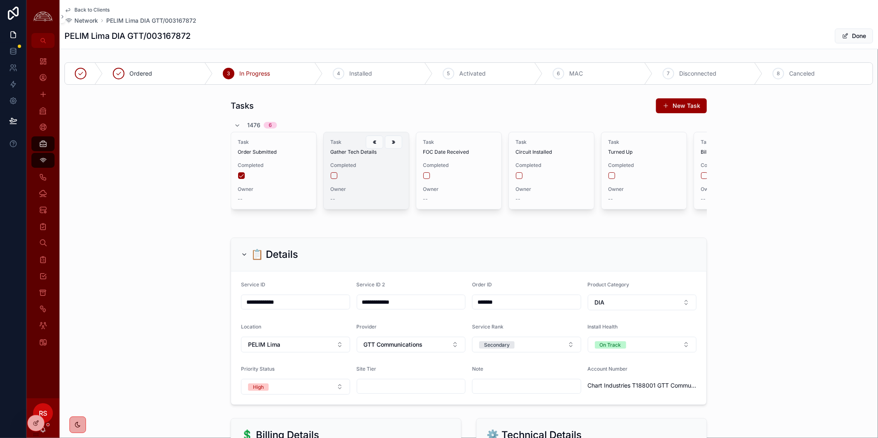 The width and height of the screenshot is (878, 438). Describe the element at coordinates (459, 152) in the screenshot. I see `span: FOC Date Received` at that location.